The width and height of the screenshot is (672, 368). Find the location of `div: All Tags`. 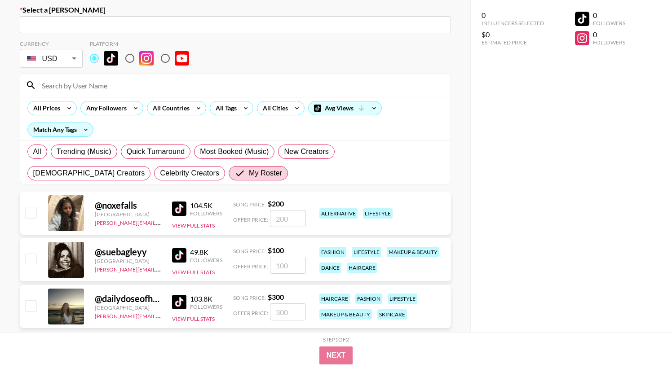

div: All Tags is located at coordinates (224, 108).